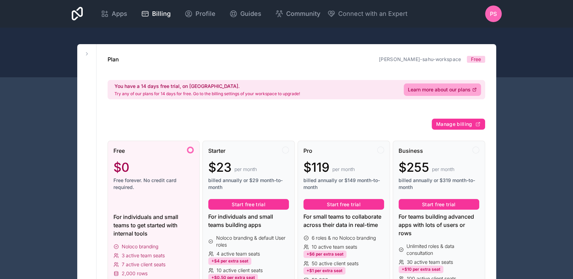  What do you see at coordinates (121, 167) in the screenshot?
I see `span: $0` at bounding box center [121, 167].